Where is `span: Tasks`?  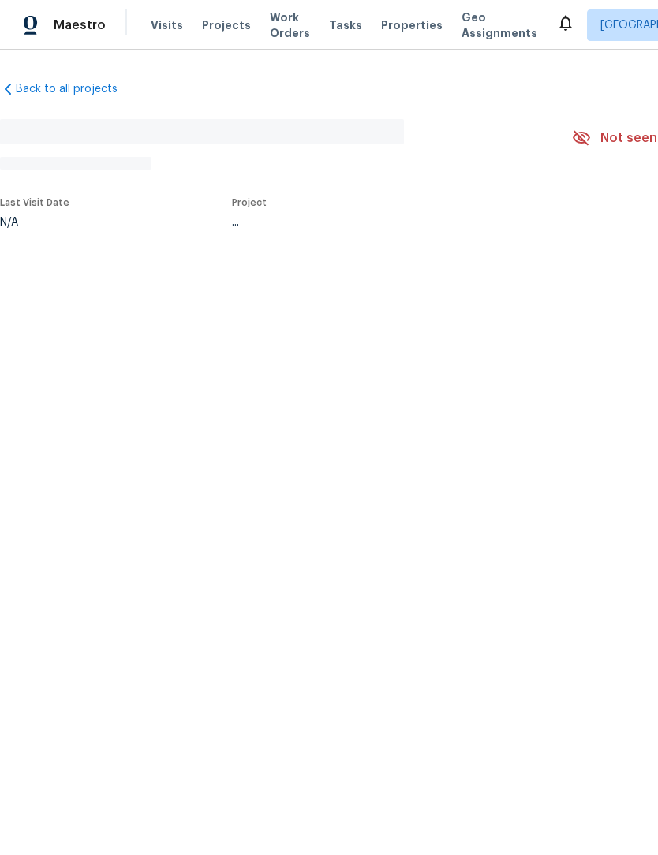
span: Tasks is located at coordinates (345, 25).